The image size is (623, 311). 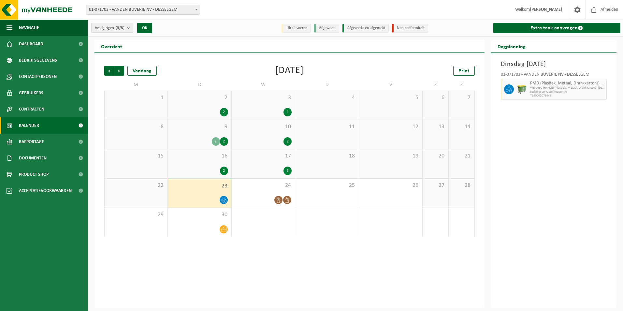 What do you see at coordinates (464, 71) in the screenshot?
I see `a: Print` at bounding box center [464, 71].